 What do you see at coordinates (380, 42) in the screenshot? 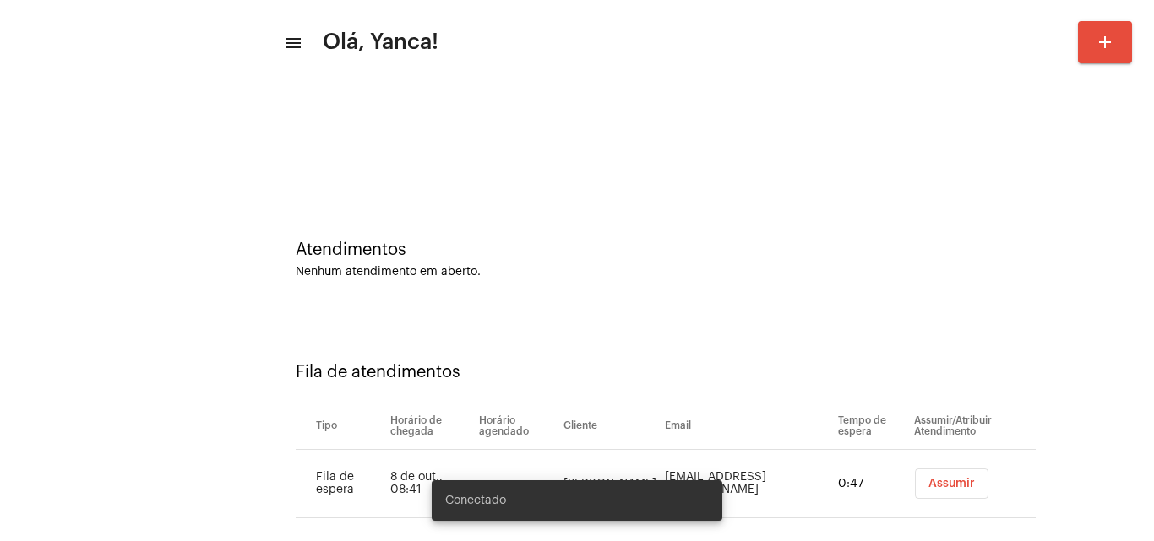
I see `span: Olá, Yanca!` at bounding box center [380, 42].